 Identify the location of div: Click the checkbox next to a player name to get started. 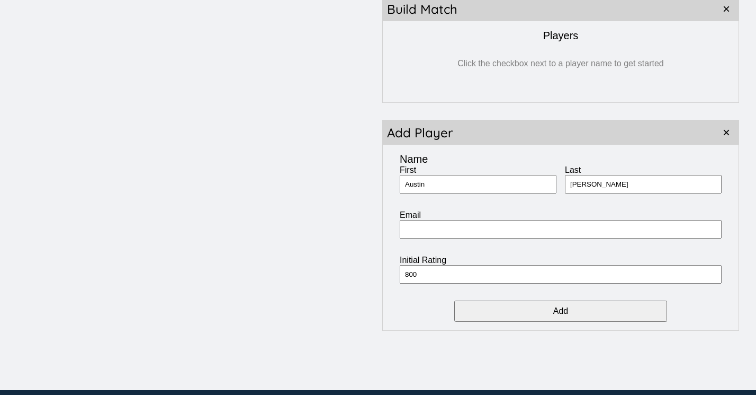
(561, 64).